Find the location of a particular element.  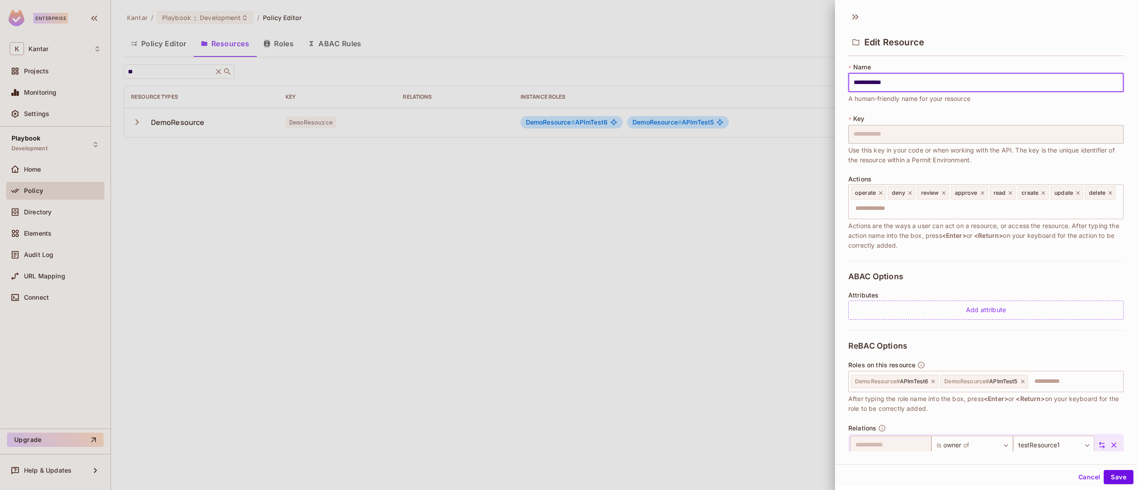

span: Use this key in your code or when working with the API. The key is the unique identifier of the r... is located at coordinates (986, 155).